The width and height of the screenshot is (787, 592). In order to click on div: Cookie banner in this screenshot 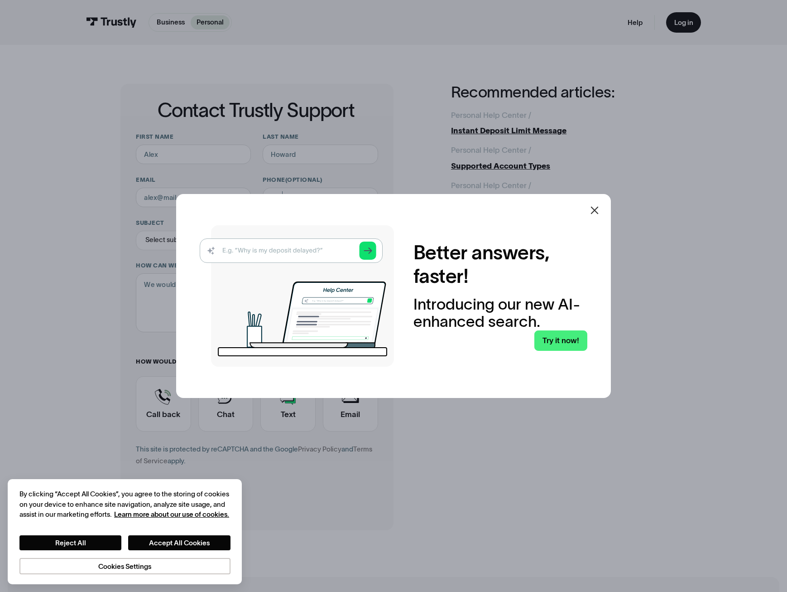, I will do `click(125, 531)`.